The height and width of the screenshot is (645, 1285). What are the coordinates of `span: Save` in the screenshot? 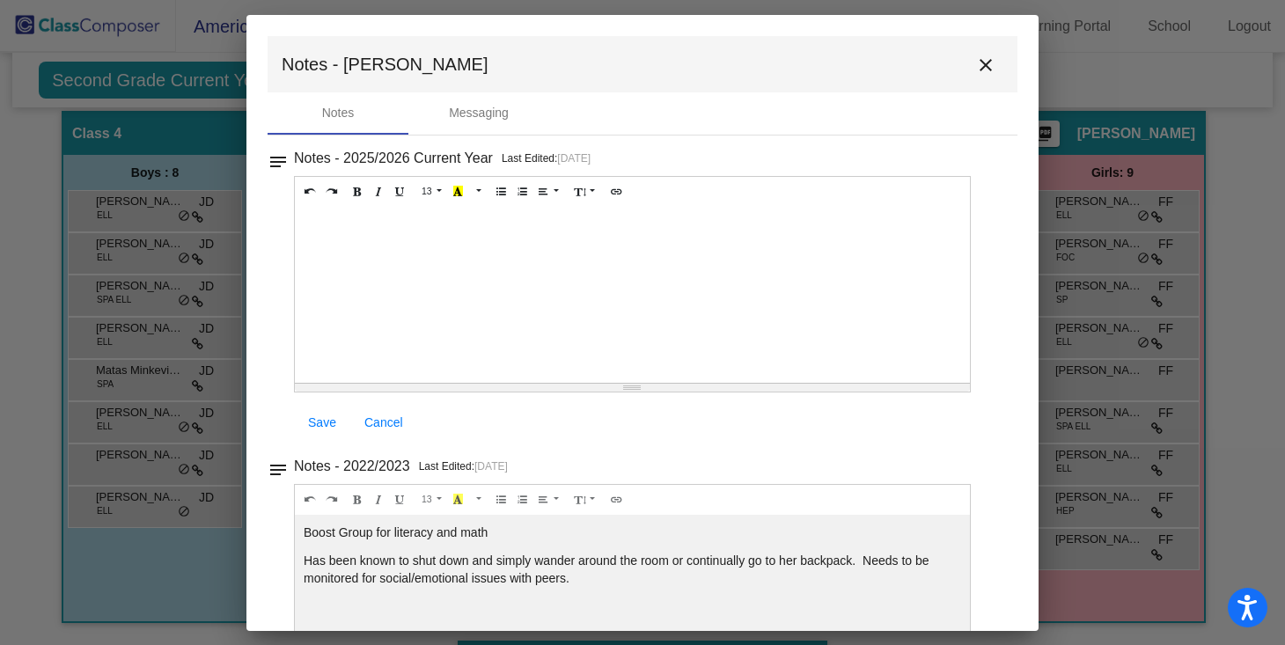 It's located at (322, 422).